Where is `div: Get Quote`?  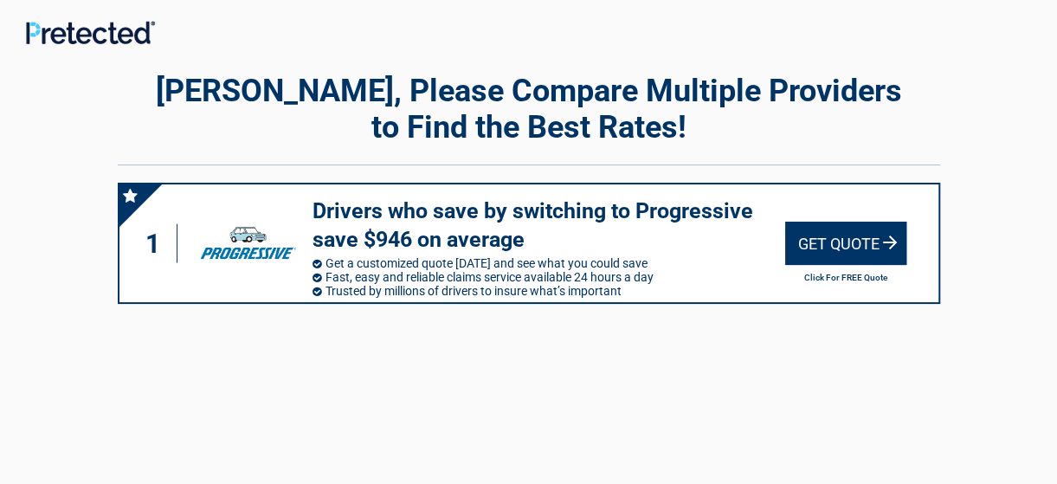
div: Get Quote is located at coordinates (846, 243).